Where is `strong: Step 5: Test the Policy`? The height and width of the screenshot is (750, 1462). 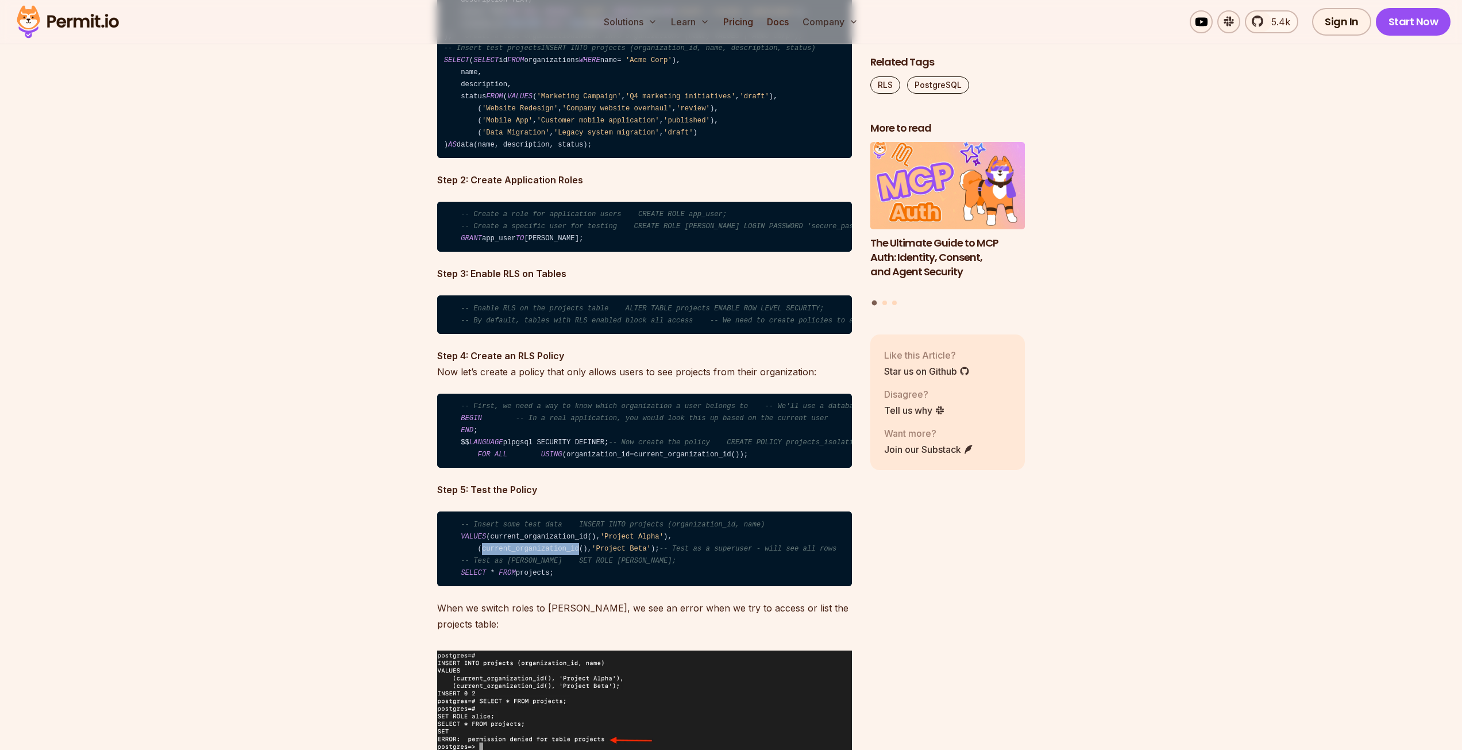 strong: Step 5: Test the Policy is located at coordinates (487, 490).